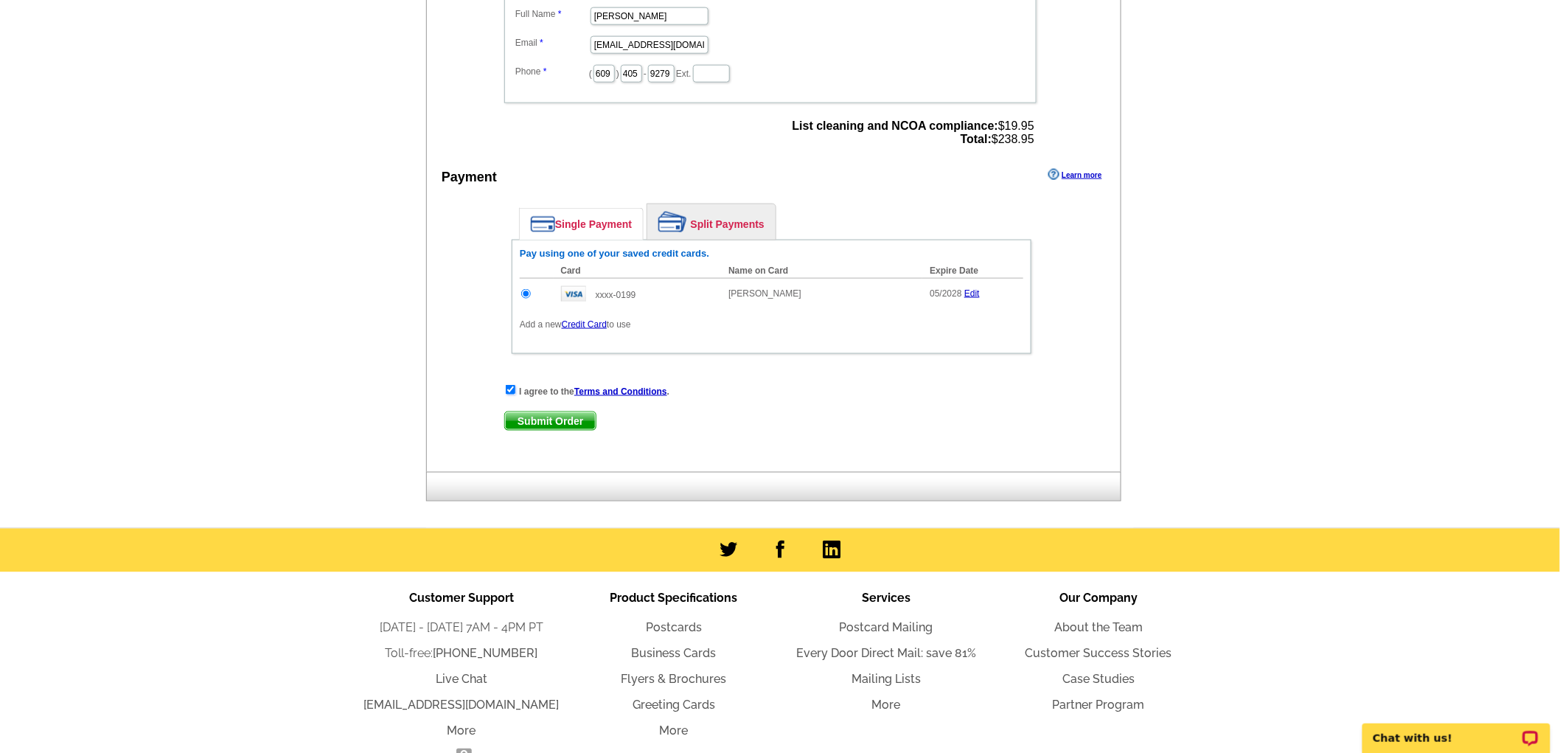 The height and width of the screenshot is (753, 1560). What do you see at coordinates (712, 222) in the screenshot?
I see `a: Split Payments` at bounding box center [712, 222].